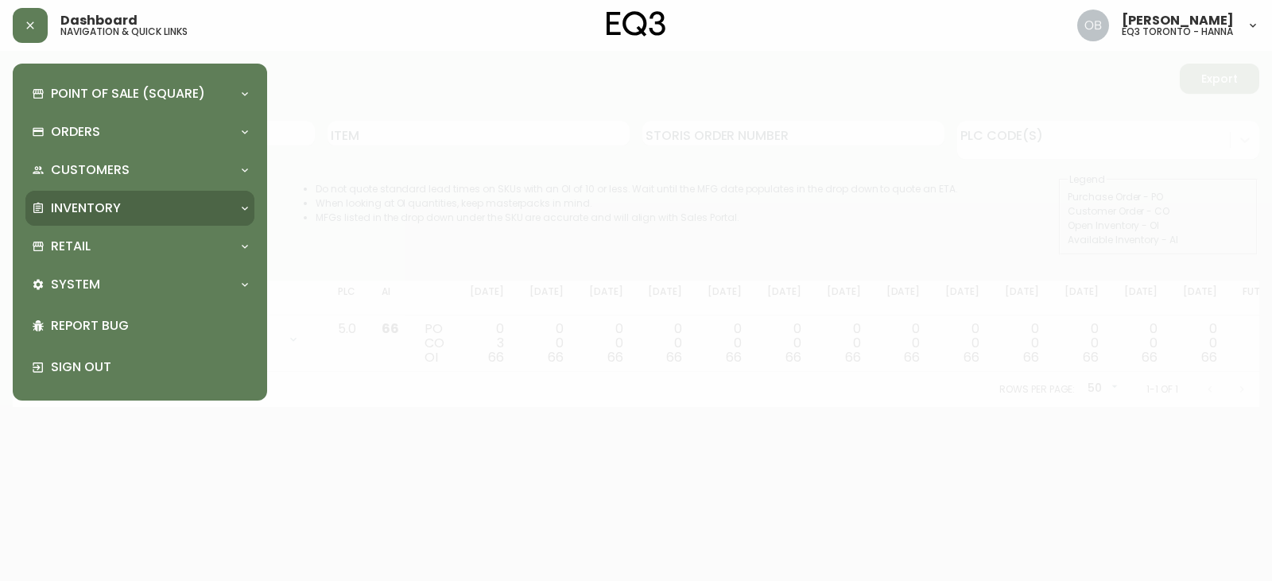 This screenshot has height=581, width=1272. I want to click on p: Report Bug, so click(149, 326).